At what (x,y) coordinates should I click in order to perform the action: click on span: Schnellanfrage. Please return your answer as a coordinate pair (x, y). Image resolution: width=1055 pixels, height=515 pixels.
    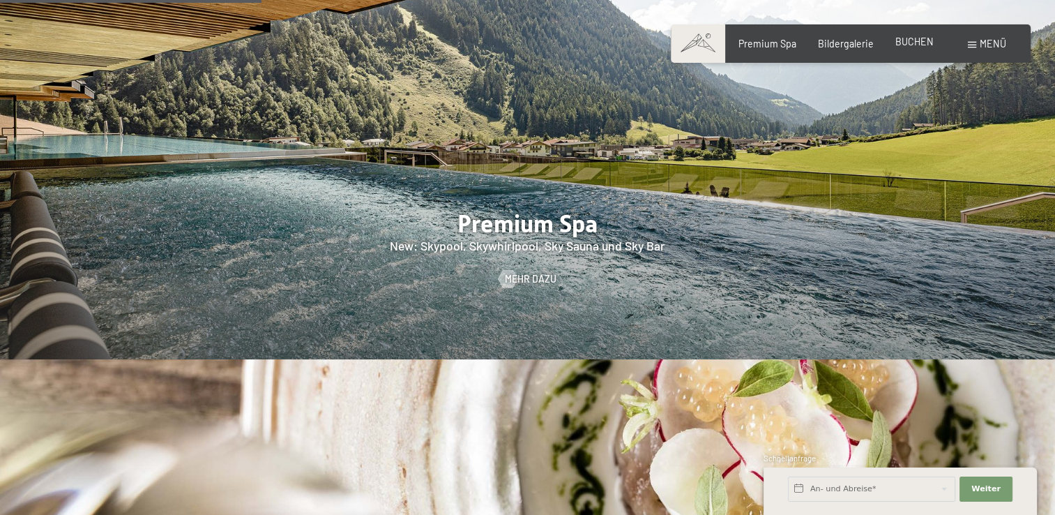
    Looking at the image, I should click on (789, 457).